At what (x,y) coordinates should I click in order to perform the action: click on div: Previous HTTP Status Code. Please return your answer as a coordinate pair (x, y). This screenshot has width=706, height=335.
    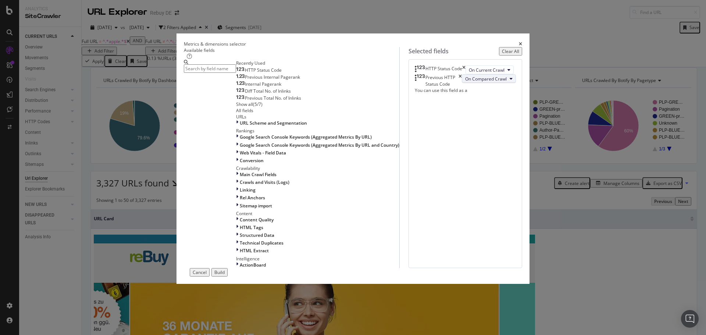
    Looking at the image, I should click on (442, 80).